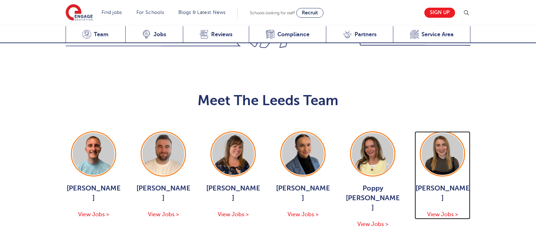 The image size is (536, 242). What do you see at coordinates (431, 35) in the screenshot?
I see `a: Service Area` at bounding box center [431, 35].